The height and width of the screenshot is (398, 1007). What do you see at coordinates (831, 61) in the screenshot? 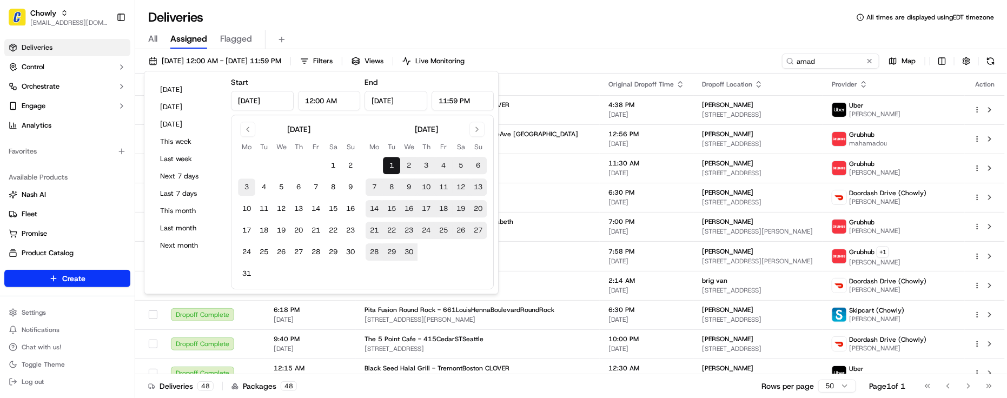
I see `input: Type to search` at bounding box center [831, 61].